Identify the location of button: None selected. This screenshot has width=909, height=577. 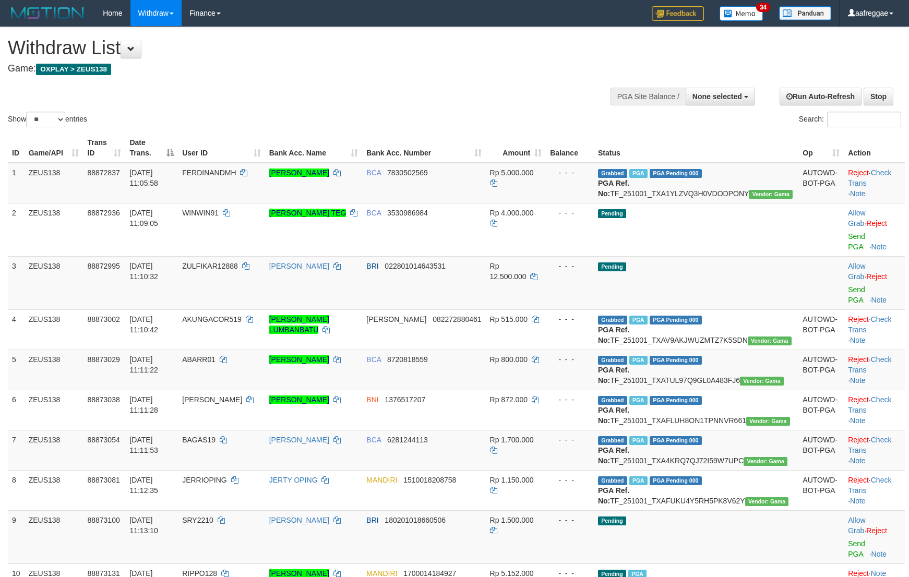
(720, 97).